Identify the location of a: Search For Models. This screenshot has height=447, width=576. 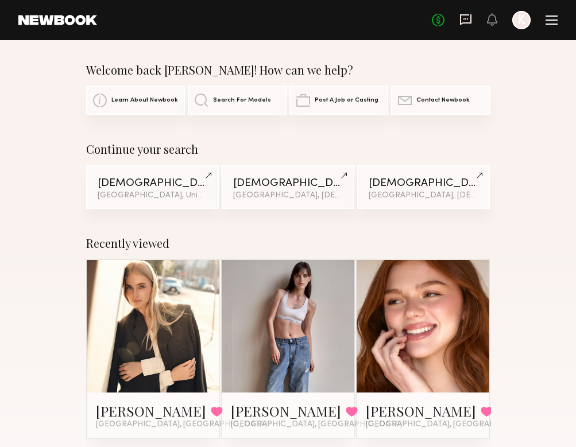
(237, 100).